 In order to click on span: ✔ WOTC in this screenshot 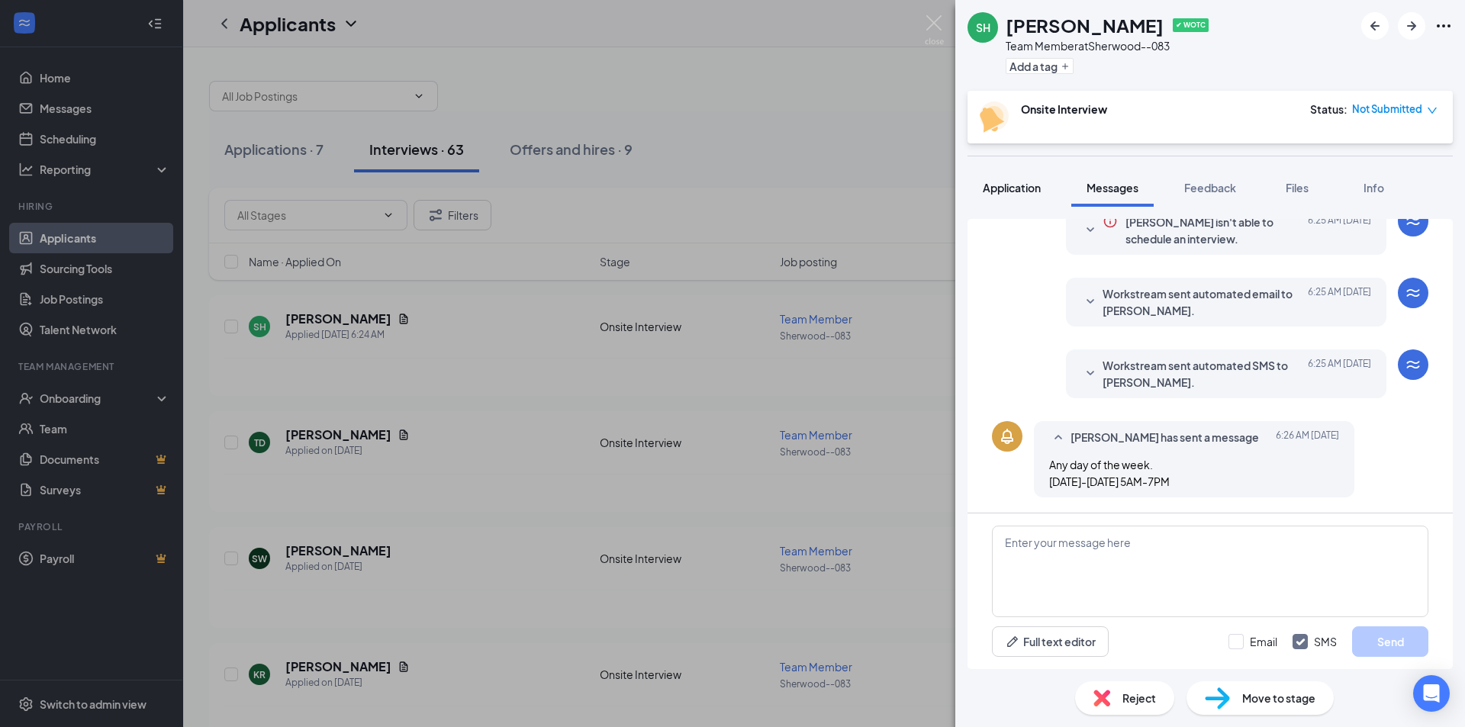, I will do `click(1190, 25)`.